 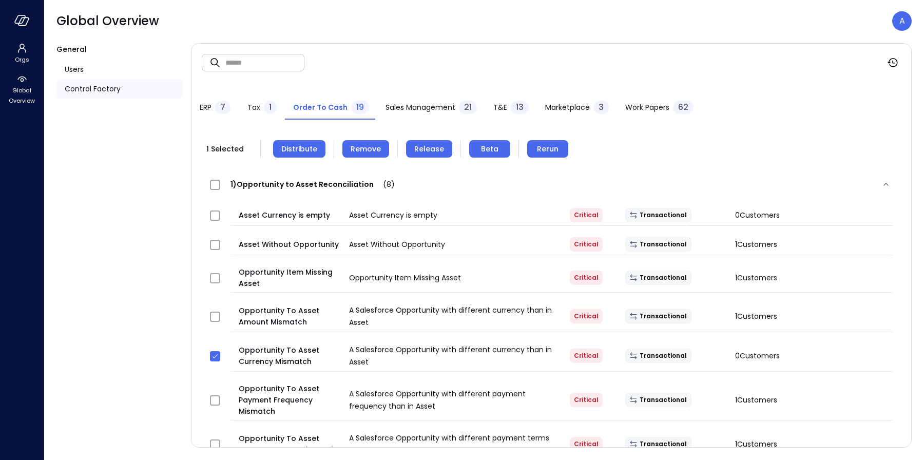 I want to click on button: Remove, so click(x=366, y=149).